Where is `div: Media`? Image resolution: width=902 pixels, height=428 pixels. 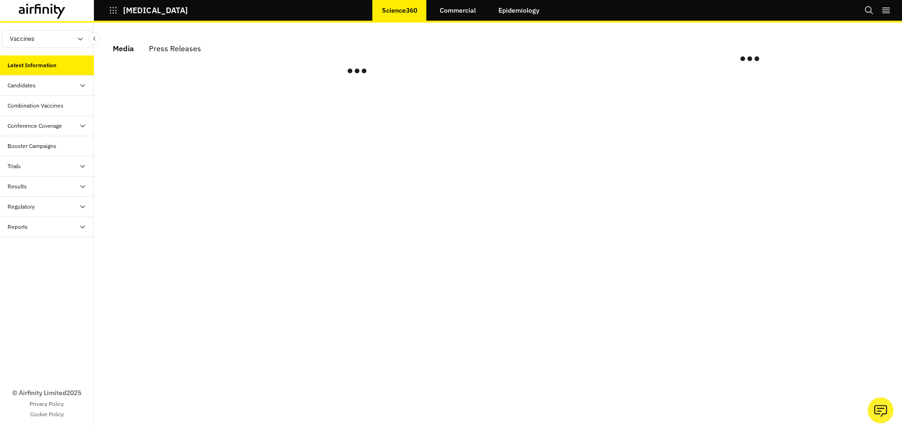
div: Media is located at coordinates (123, 48).